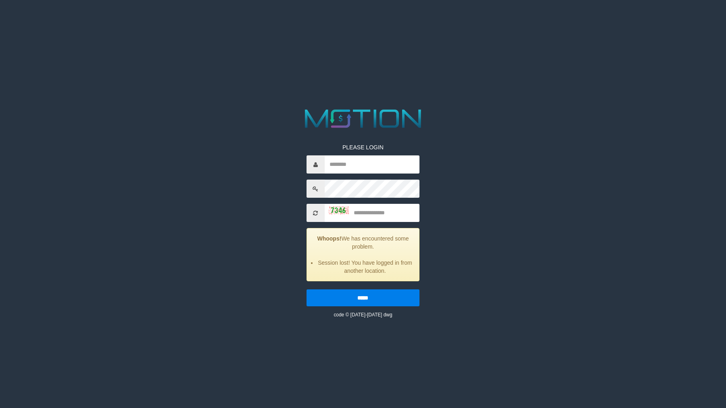 The width and height of the screenshot is (726, 408). Describe the element at coordinates (329, 238) in the screenshot. I see `strong: Whoops!` at that location.